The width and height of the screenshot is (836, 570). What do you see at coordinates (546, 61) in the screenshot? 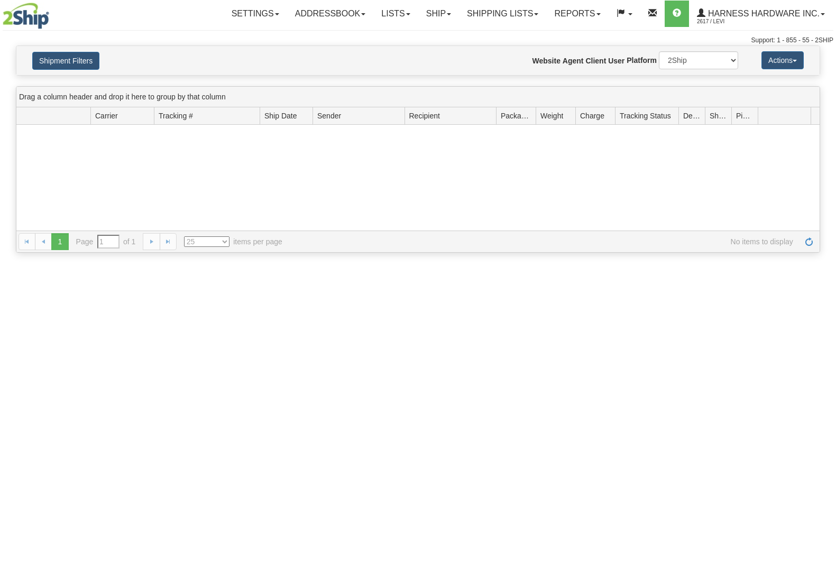
I see `label: Website` at bounding box center [546, 61].